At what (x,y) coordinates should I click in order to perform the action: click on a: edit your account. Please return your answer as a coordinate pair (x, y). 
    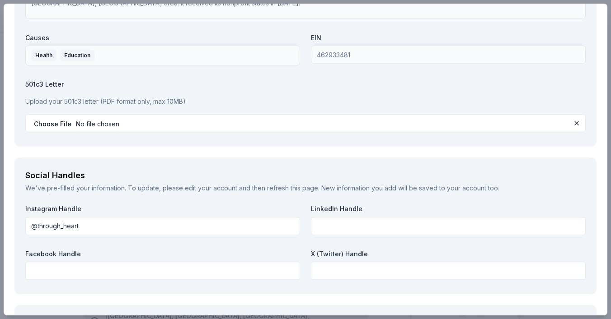
    Looking at the image, I should click on (211, 188).